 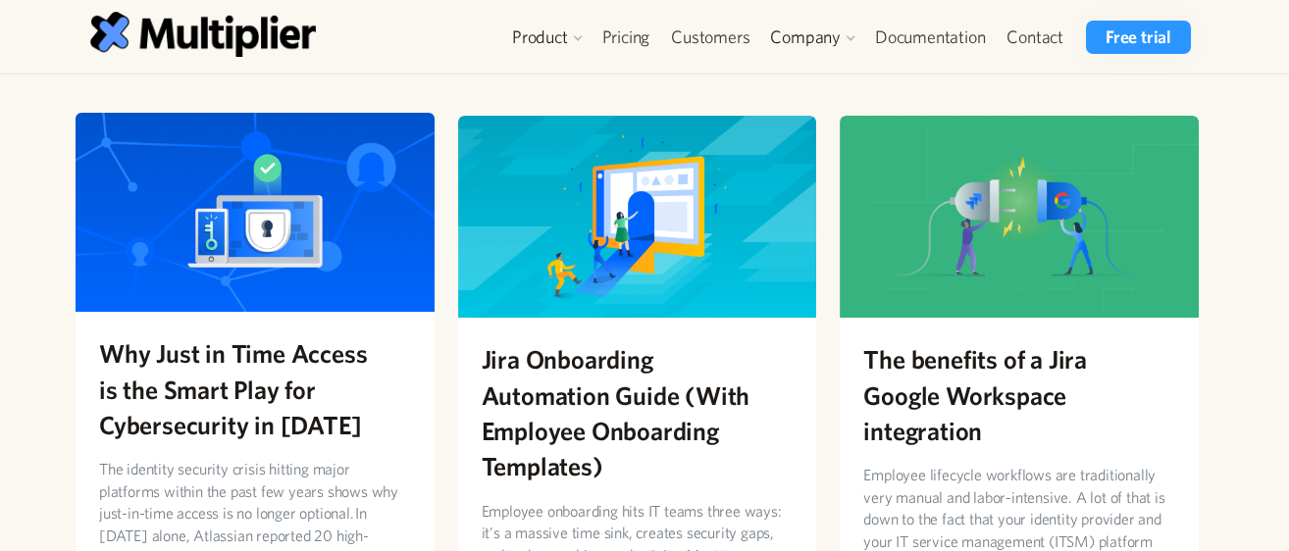 What do you see at coordinates (638, 217) in the screenshot?
I see `img: Jira Onboarding Automation Guide (With Employee Onboarding Templates)` at bounding box center [638, 217].